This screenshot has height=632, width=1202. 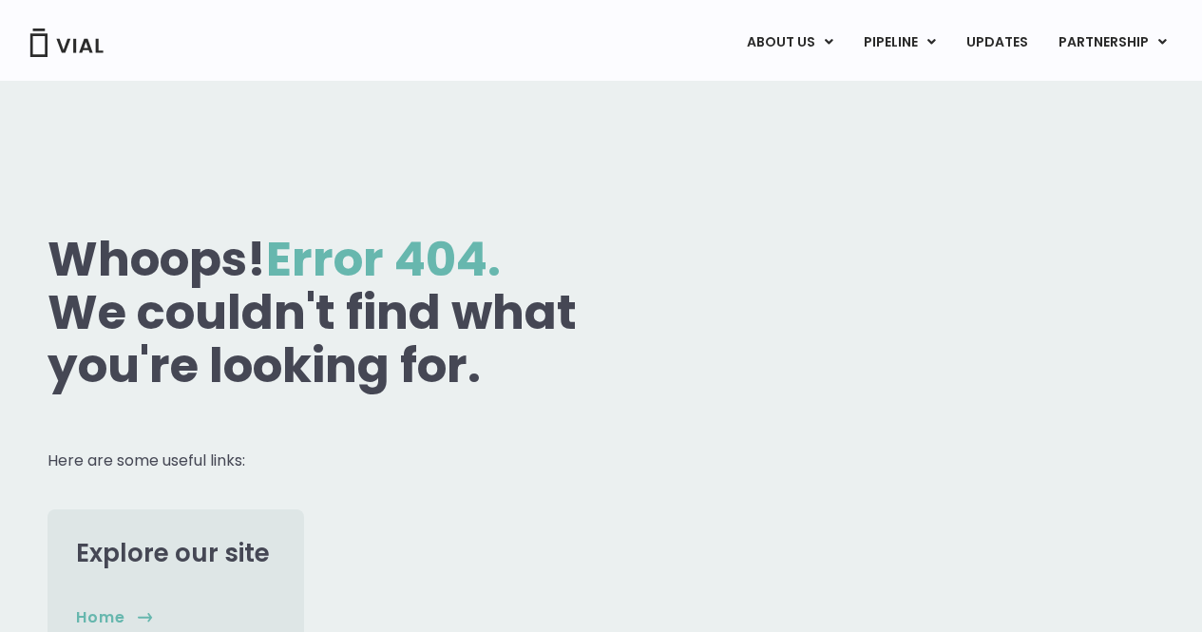 I want to click on img: Vial Logo, so click(x=67, y=43).